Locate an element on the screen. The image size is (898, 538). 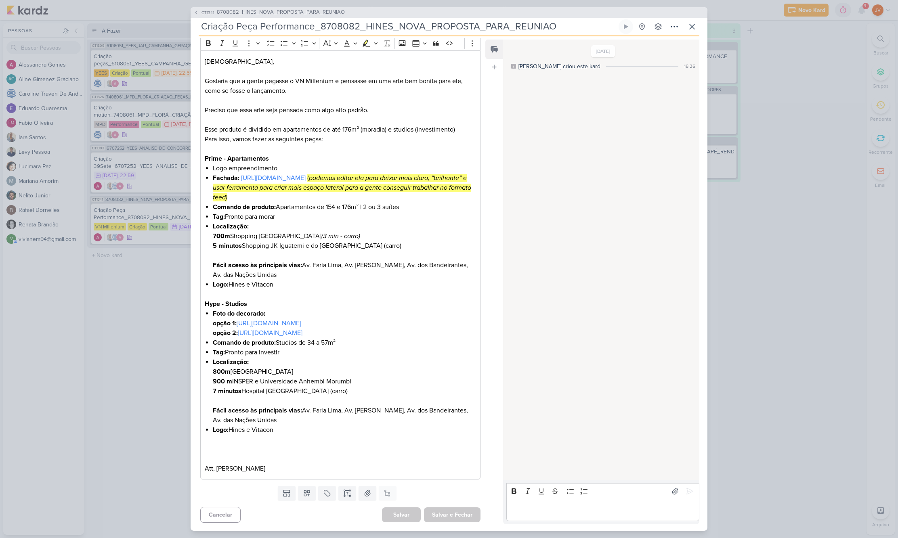
p: Preciso que essa arte seja pensada como algo alto padrão. is located at coordinates (340, 110).